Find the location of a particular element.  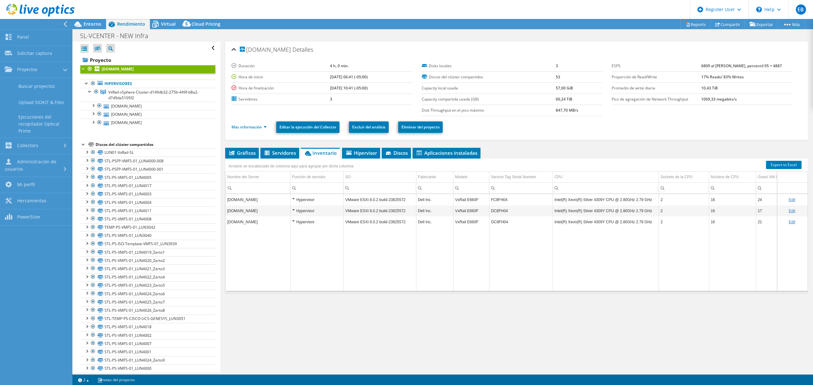

td: Sockets de la CPU Column is located at coordinates (684, 177).